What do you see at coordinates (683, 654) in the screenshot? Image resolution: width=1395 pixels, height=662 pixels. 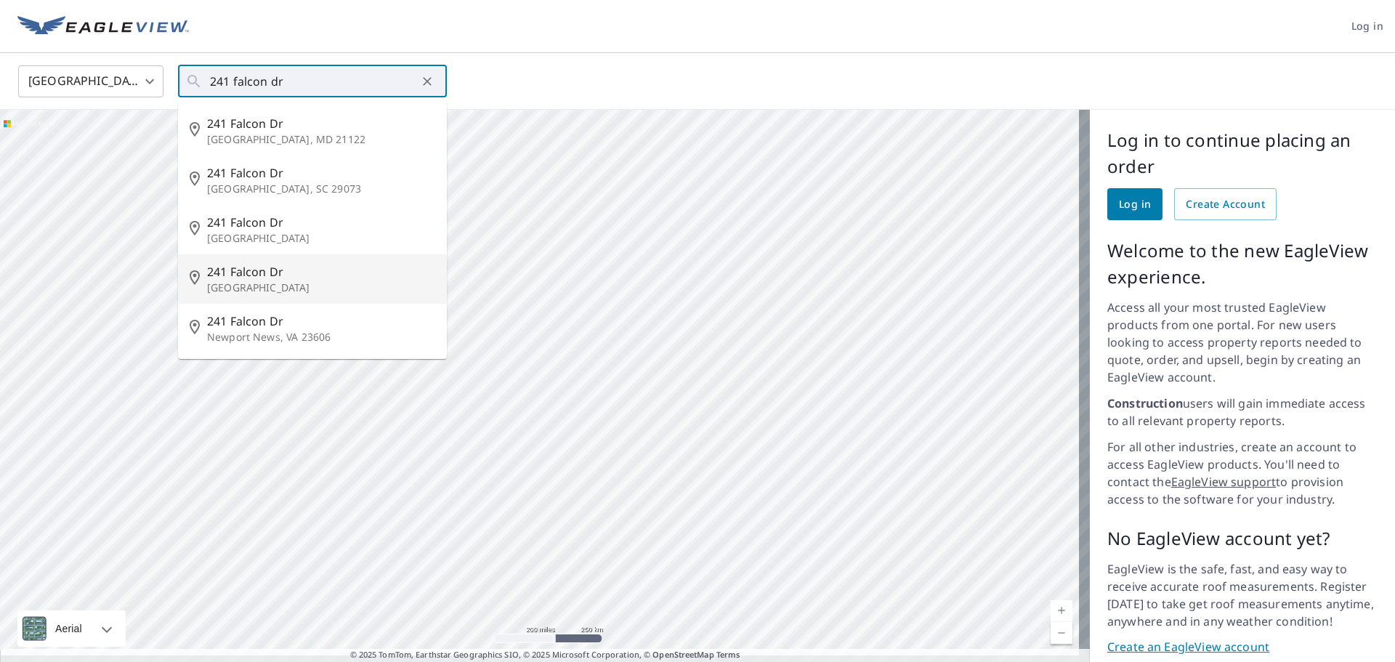 I see `a: OpenStreetMap` at bounding box center [683, 654].